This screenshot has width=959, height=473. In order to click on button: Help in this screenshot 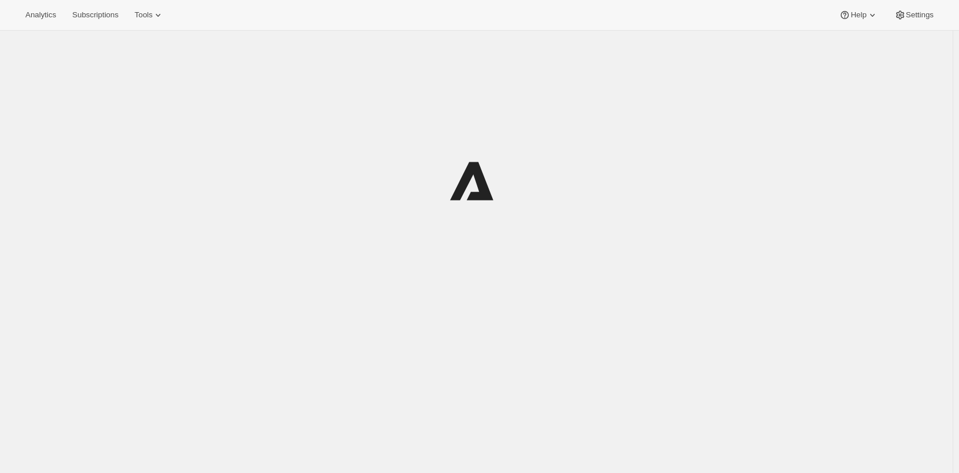, I will do `click(858, 15)`.